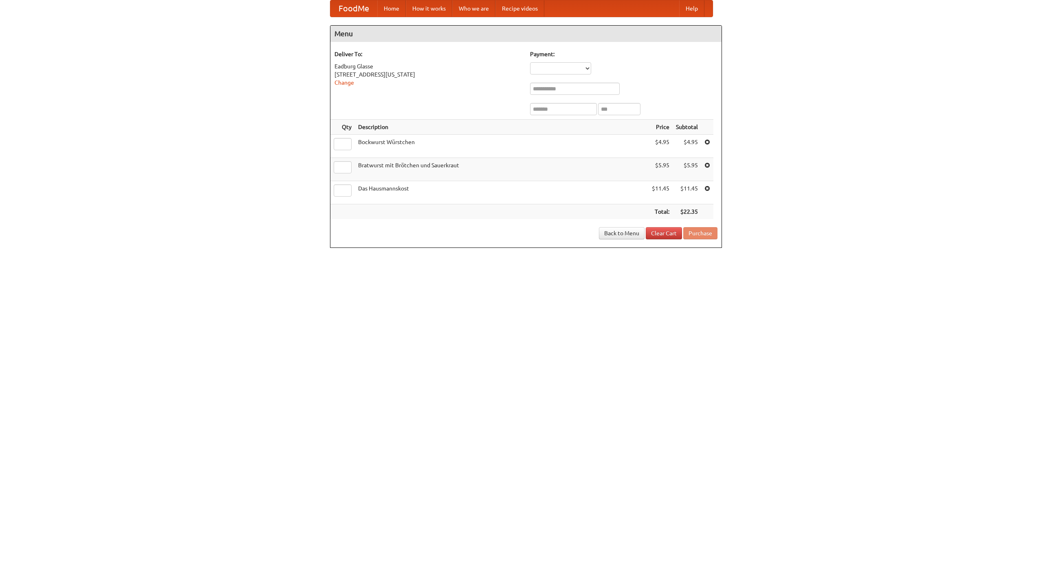 This screenshot has height=576, width=1043. What do you see at coordinates (474, 9) in the screenshot?
I see `a: Who we are` at bounding box center [474, 9].